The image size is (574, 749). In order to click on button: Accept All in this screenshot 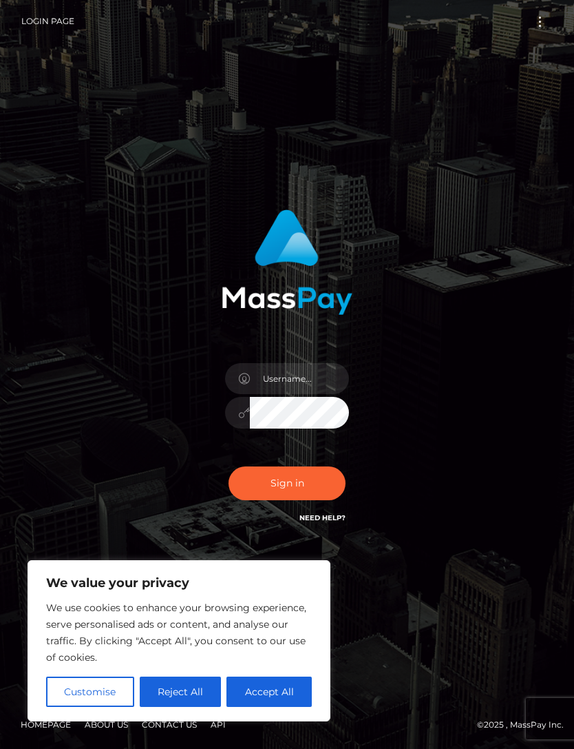, I will do `click(269, 691)`.